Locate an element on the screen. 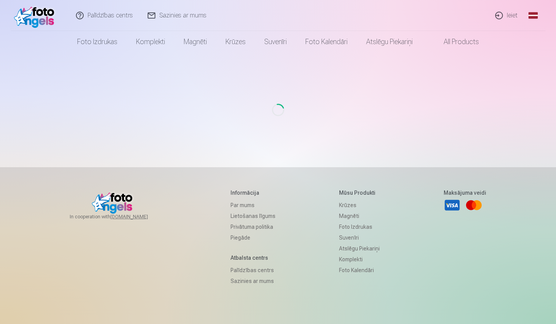 This screenshot has height=324, width=556. a: Par mums is located at coordinates (253, 205).